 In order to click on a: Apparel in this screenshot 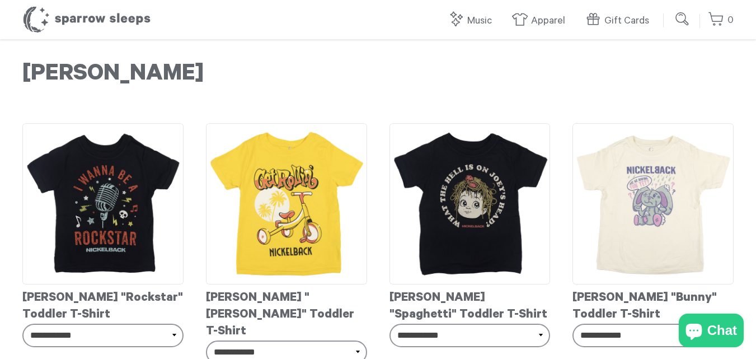, I will do `click(541, 21)`.